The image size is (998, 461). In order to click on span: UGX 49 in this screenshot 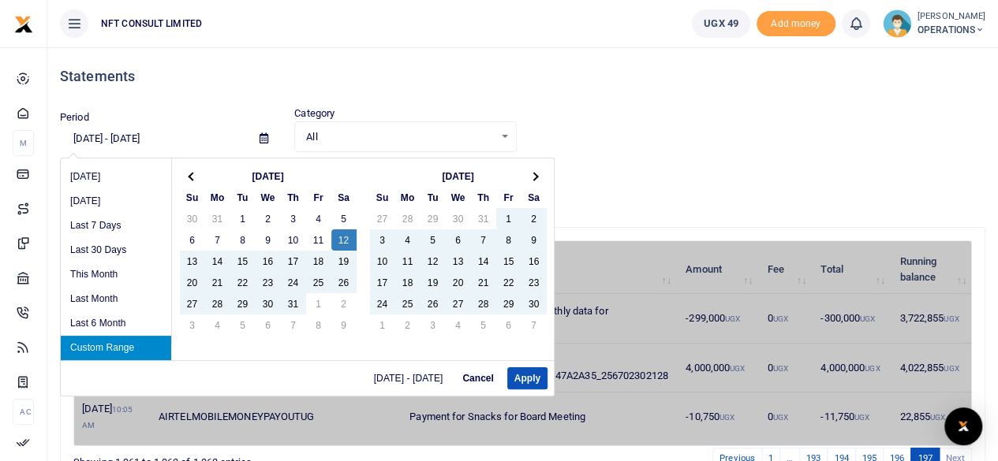, I will do `click(721, 24)`.